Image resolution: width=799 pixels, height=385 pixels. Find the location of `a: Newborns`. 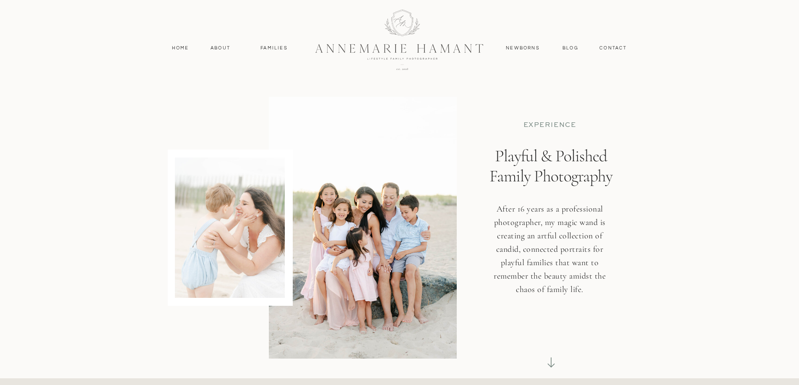

a: Newborns is located at coordinates (523, 48).